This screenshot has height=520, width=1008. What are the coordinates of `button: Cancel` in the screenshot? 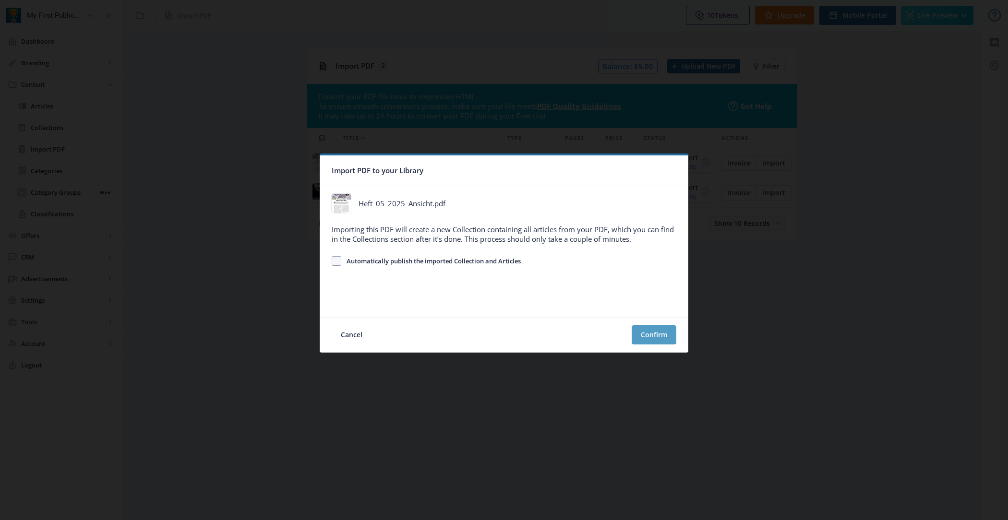 It's located at (351, 335).